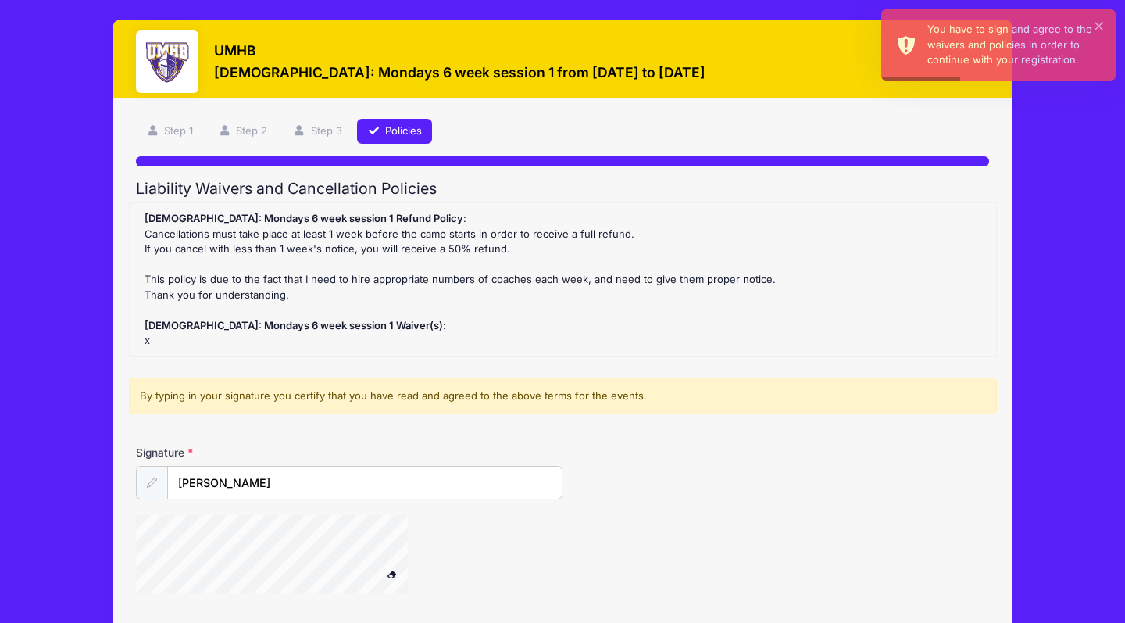 This screenshot has height=623, width=1125. I want to click on div: : Cancellations must take place at least 1 week before the camp starts in order to receive a full..., so click(562, 280).